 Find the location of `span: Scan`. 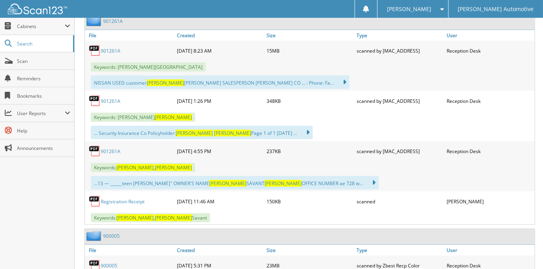

span: Scan is located at coordinates (43, 61).